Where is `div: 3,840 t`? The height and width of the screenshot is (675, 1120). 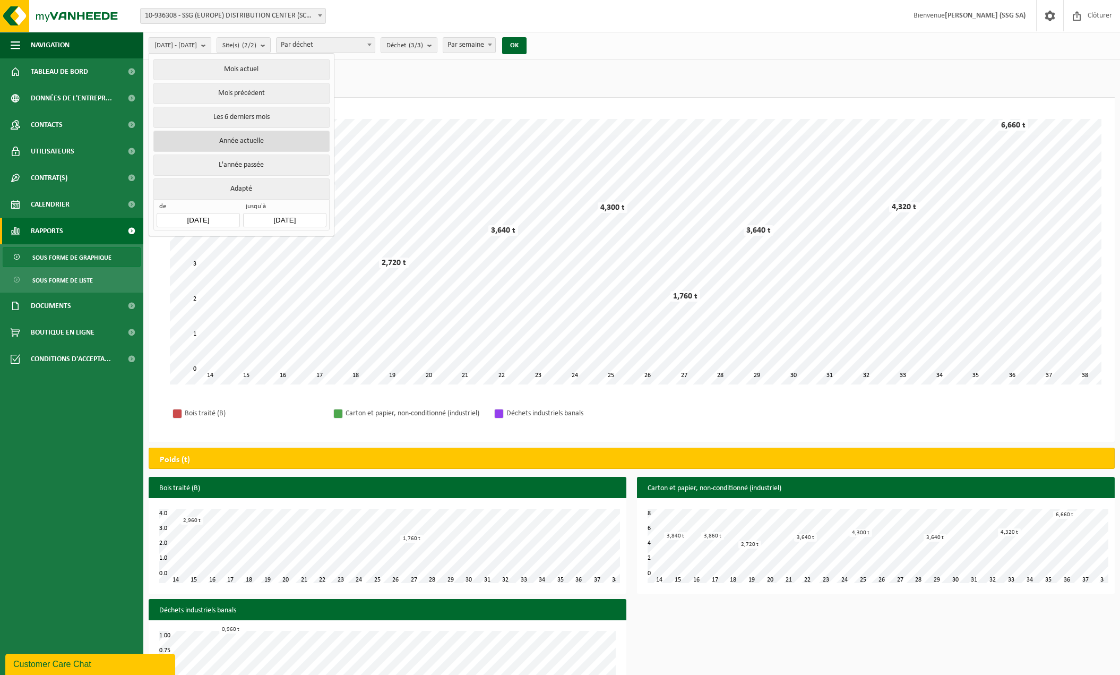 div: 3,840 t is located at coordinates (675, 536).